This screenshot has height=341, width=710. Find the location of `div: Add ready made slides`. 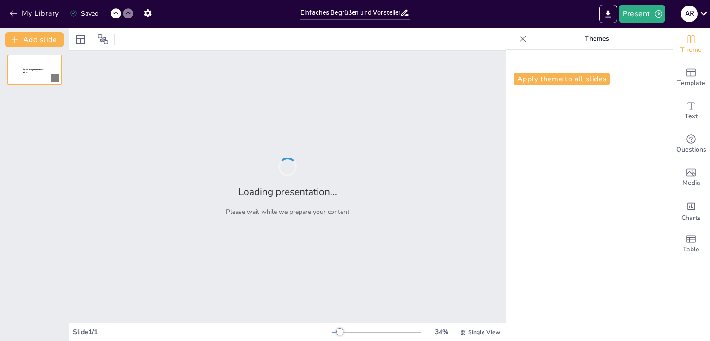

div: Add ready made slides is located at coordinates (691, 78).